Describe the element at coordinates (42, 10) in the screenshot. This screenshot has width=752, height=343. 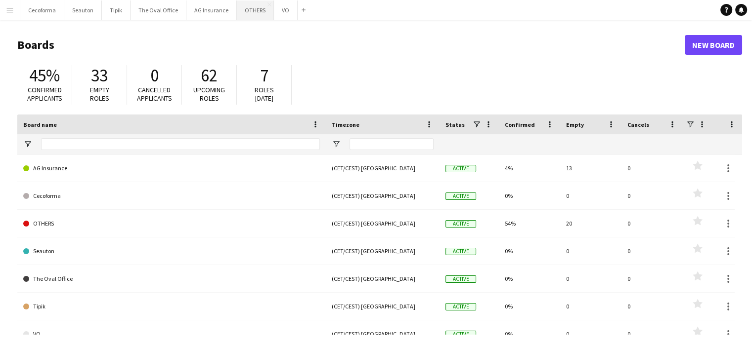
I see `button: Cecoforma` at that location.